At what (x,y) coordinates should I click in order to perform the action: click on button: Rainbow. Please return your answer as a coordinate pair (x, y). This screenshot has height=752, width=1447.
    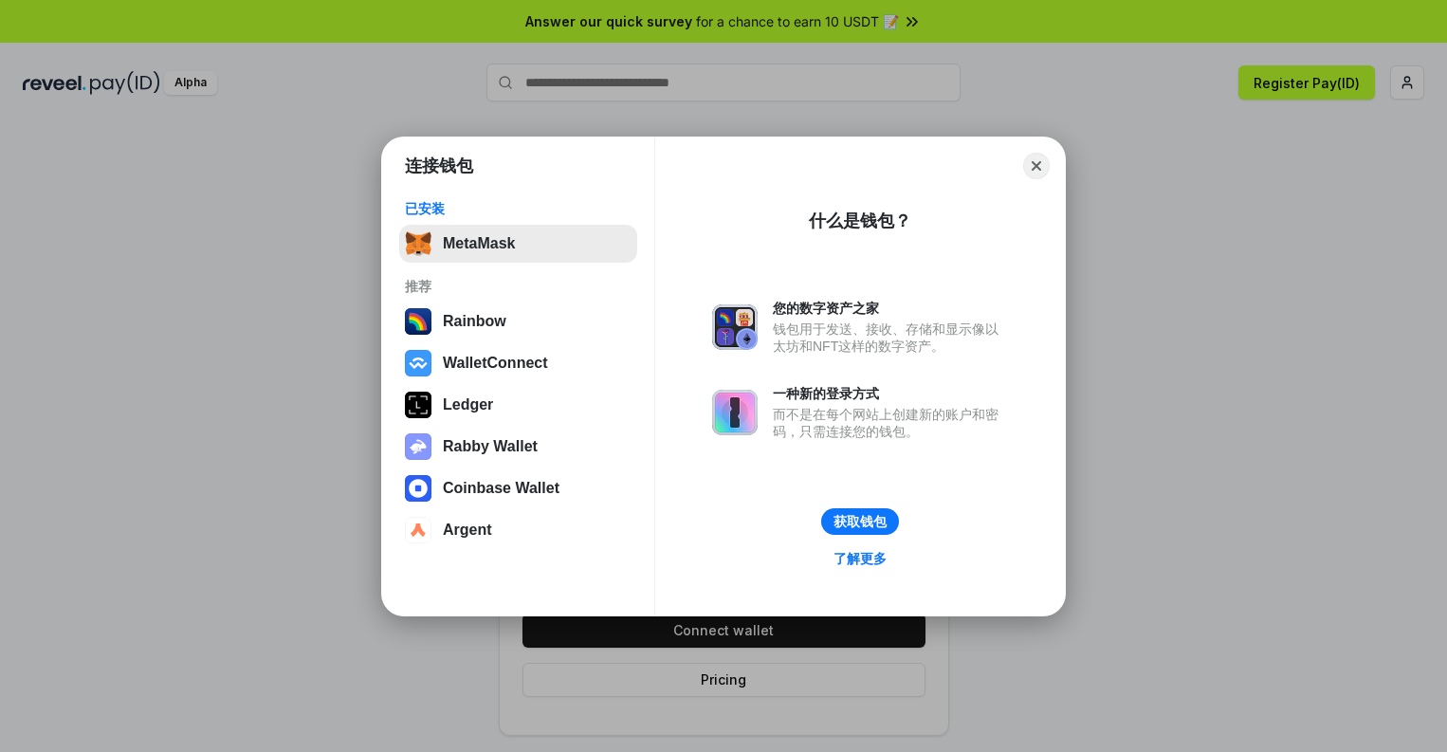
    Looking at the image, I should click on (518, 321).